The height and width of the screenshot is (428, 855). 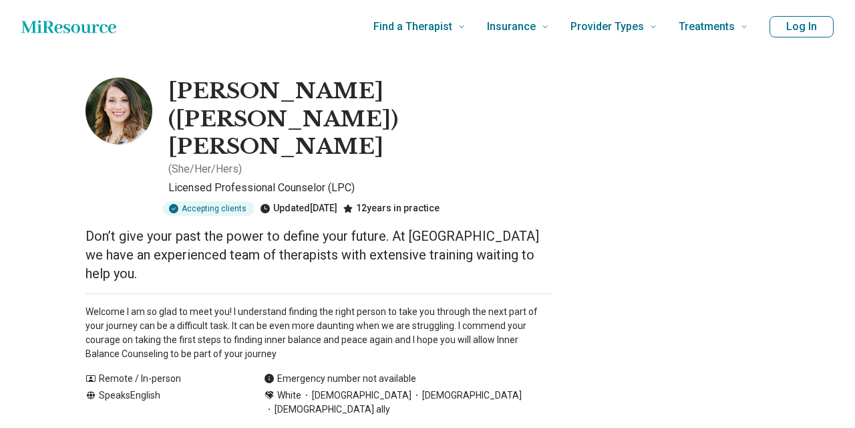 What do you see at coordinates (161, 378) in the screenshot?
I see `div: Remote / In-person` at bounding box center [161, 378].